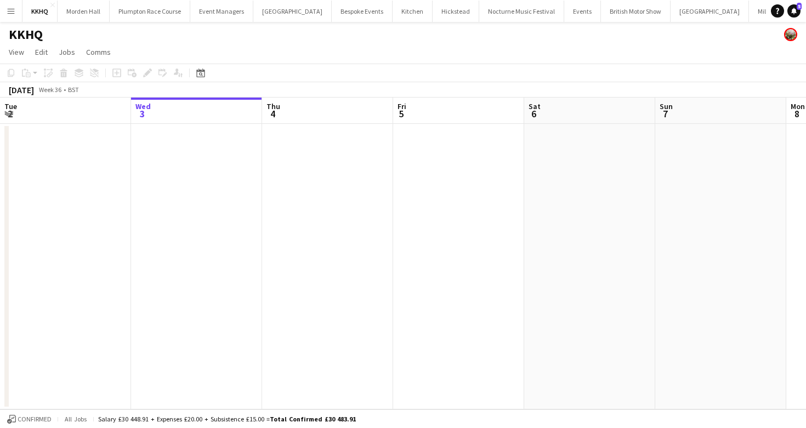 Image resolution: width=806 pixels, height=428 pixels. What do you see at coordinates (534, 106) in the screenshot?
I see `span: Sat` at bounding box center [534, 106].